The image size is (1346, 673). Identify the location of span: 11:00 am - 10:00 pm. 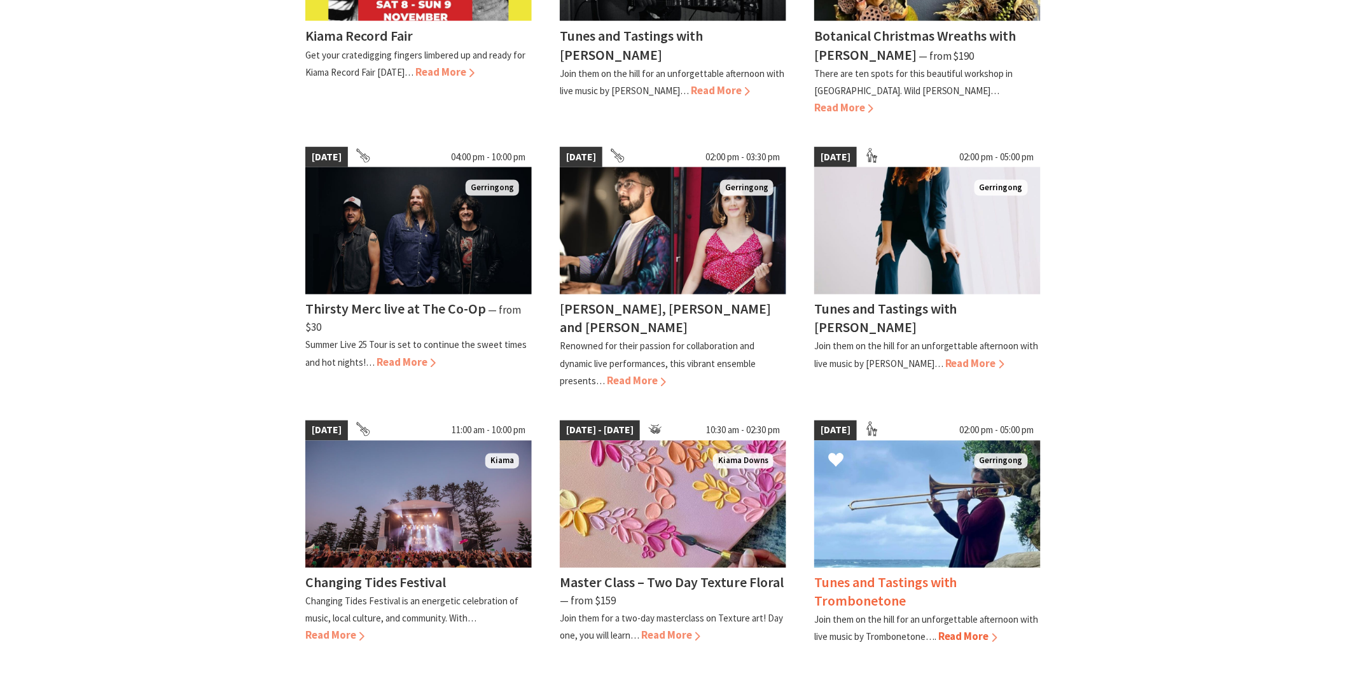
(489, 431).